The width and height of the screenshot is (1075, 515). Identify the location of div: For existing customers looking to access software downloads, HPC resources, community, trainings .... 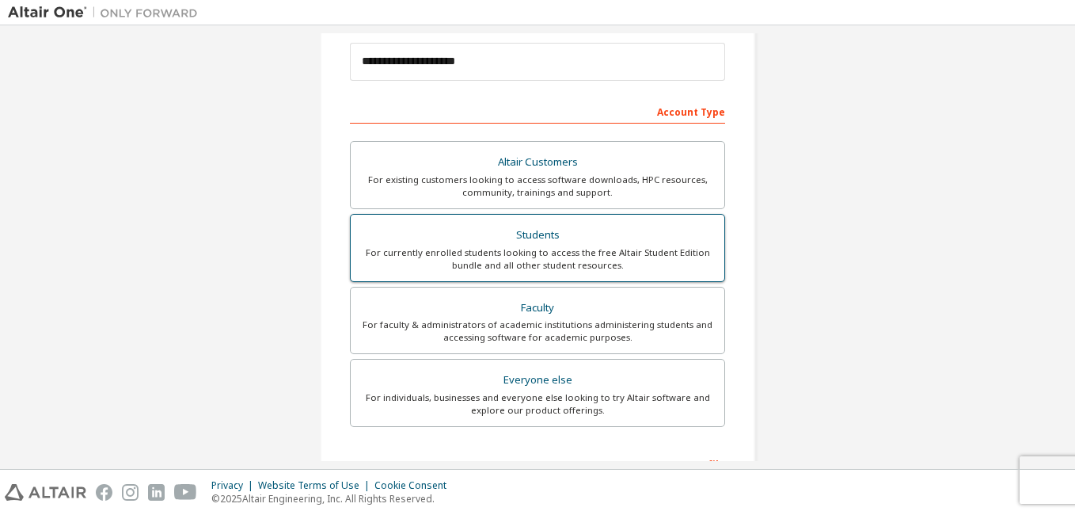
(538, 186).